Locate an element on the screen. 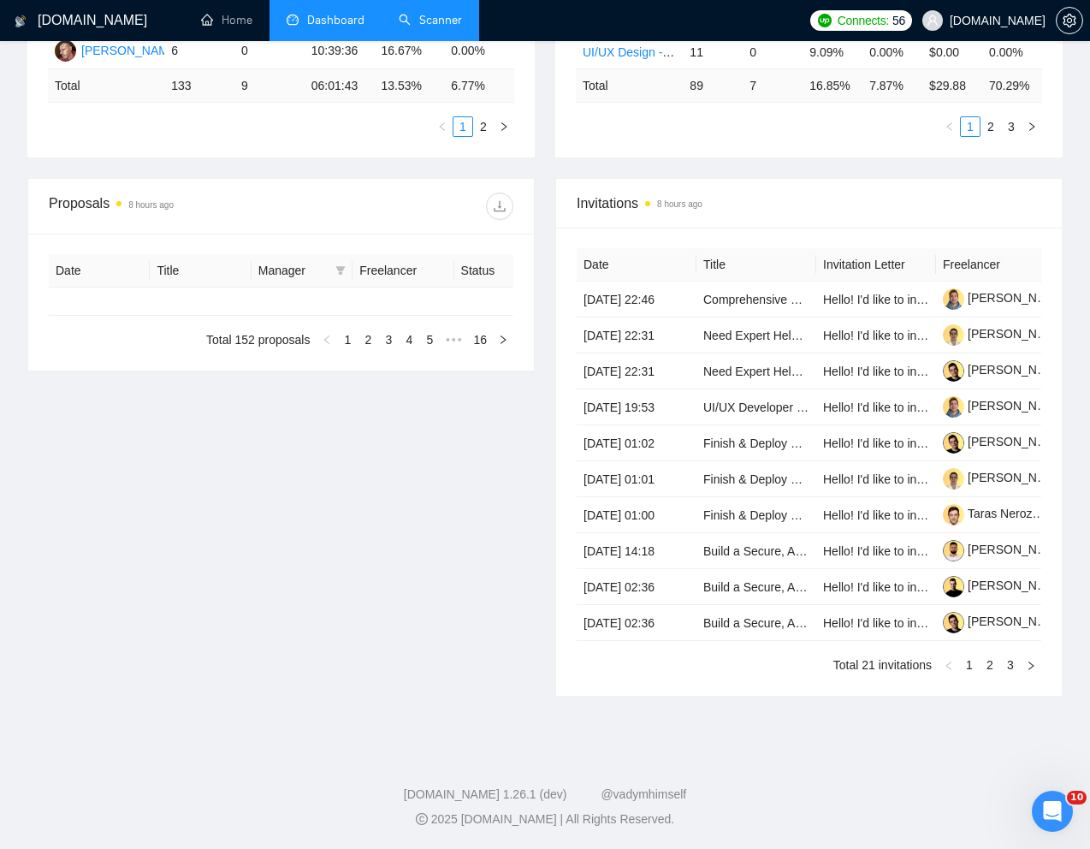  td: Total is located at coordinates (106, 86).